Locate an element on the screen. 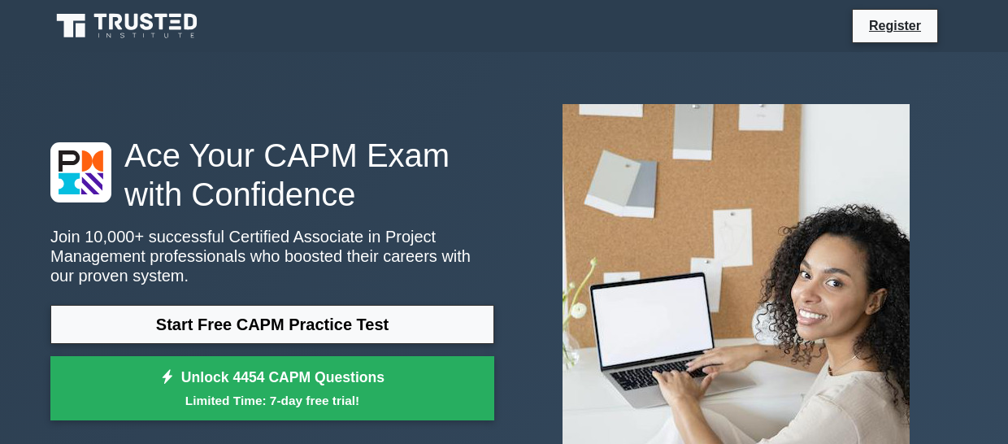 Image resolution: width=1008 pixels, height=444 pixels. a: Register is located at coordinates (895, 25).